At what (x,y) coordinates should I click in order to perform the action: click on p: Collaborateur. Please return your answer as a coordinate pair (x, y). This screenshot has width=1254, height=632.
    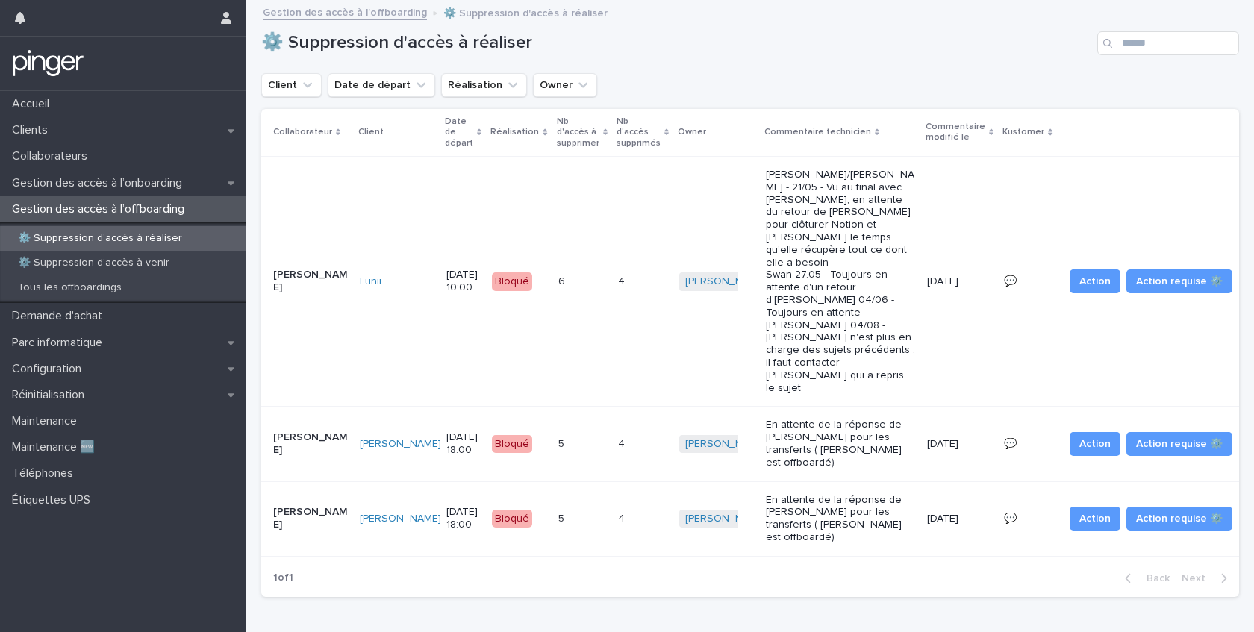
    Looking at the image, I should click on (302, 132).